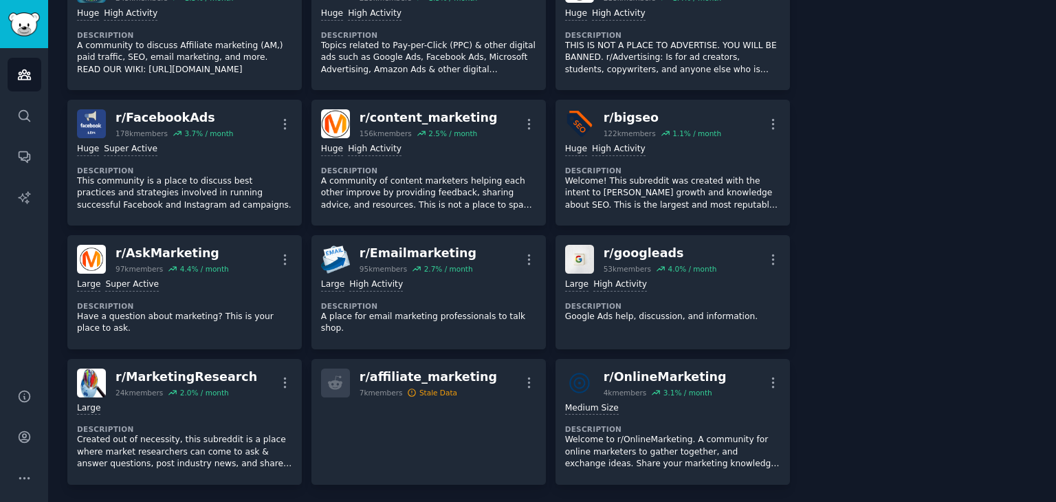  I want to click on a: Emailmarketingr/Emailmarketing95kmembers2.7% / monthLargeHigh ActivityDescriptionA place for emai..., so click(428, 292).